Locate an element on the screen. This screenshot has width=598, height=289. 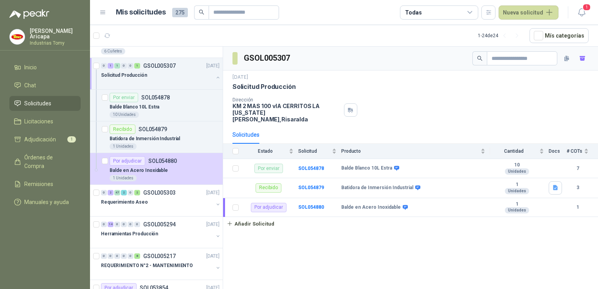
p: GSOL005303 is located at coordinates (159, 192).